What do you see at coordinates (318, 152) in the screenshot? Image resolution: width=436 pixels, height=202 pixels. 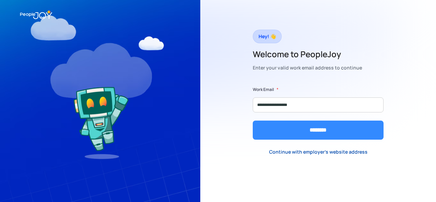 I see `div: Continue with employer's website address` at bounding box center [318, 152].